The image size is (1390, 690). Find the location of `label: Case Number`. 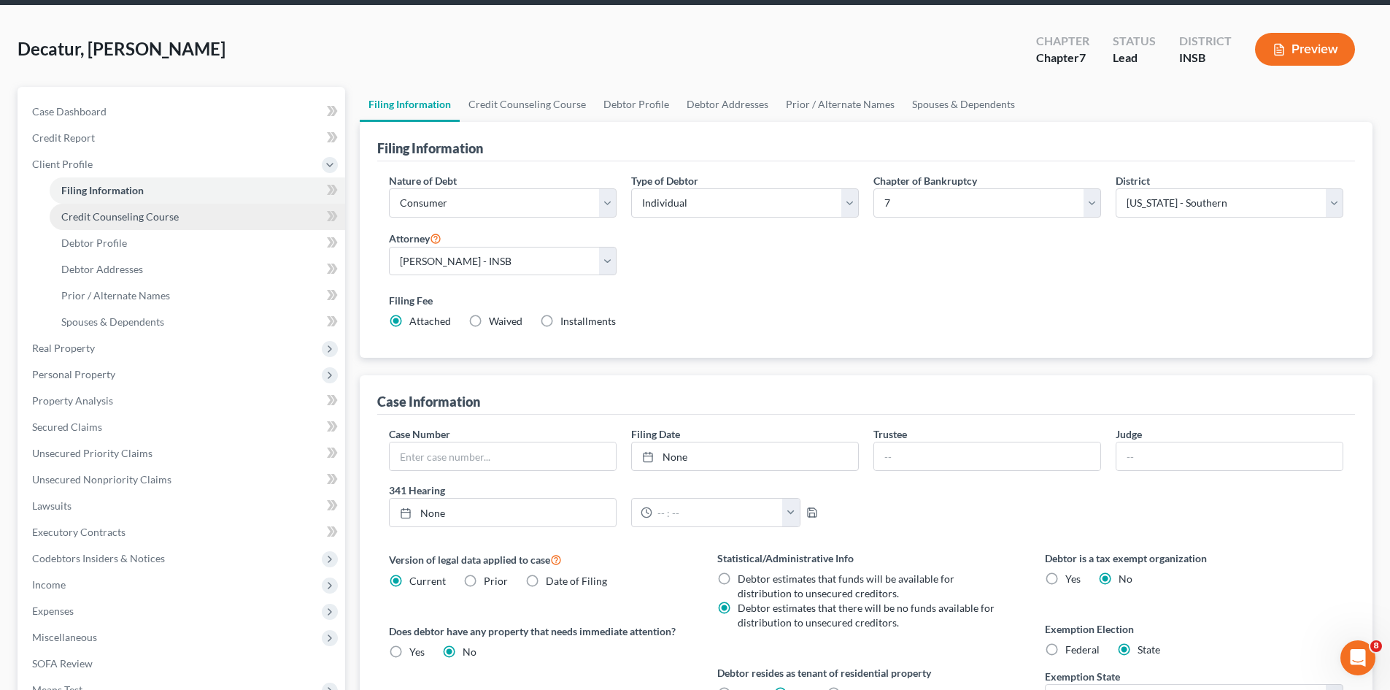

label: Case Number is located at coordinates (420, 434).